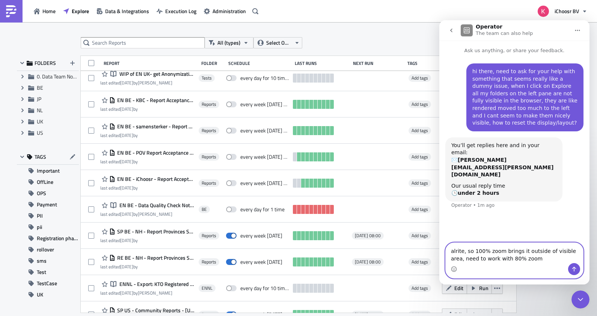 The image size is (597, 316). I want to click on span: sms, so click(42, 261).